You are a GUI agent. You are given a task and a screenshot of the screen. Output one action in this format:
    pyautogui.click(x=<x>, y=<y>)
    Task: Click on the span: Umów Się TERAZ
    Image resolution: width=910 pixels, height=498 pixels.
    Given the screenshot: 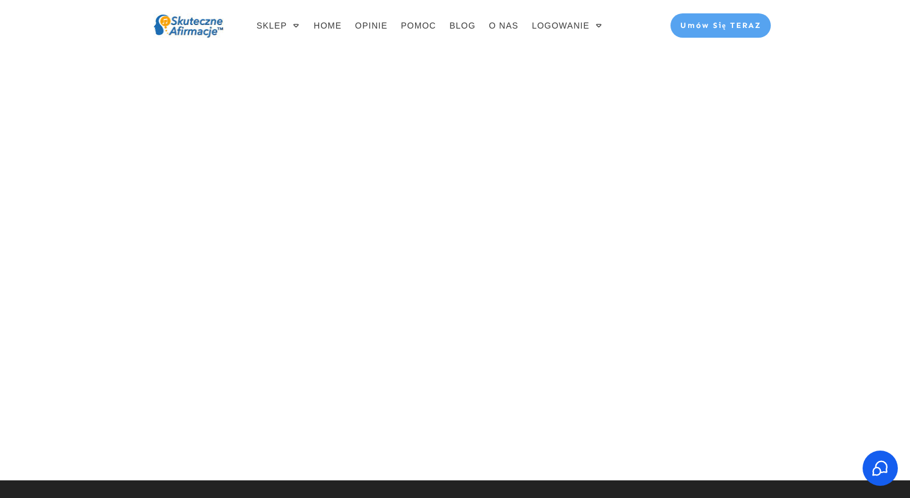 What is the action you would take?
    pyautogui.click(x=721, y=25)
    